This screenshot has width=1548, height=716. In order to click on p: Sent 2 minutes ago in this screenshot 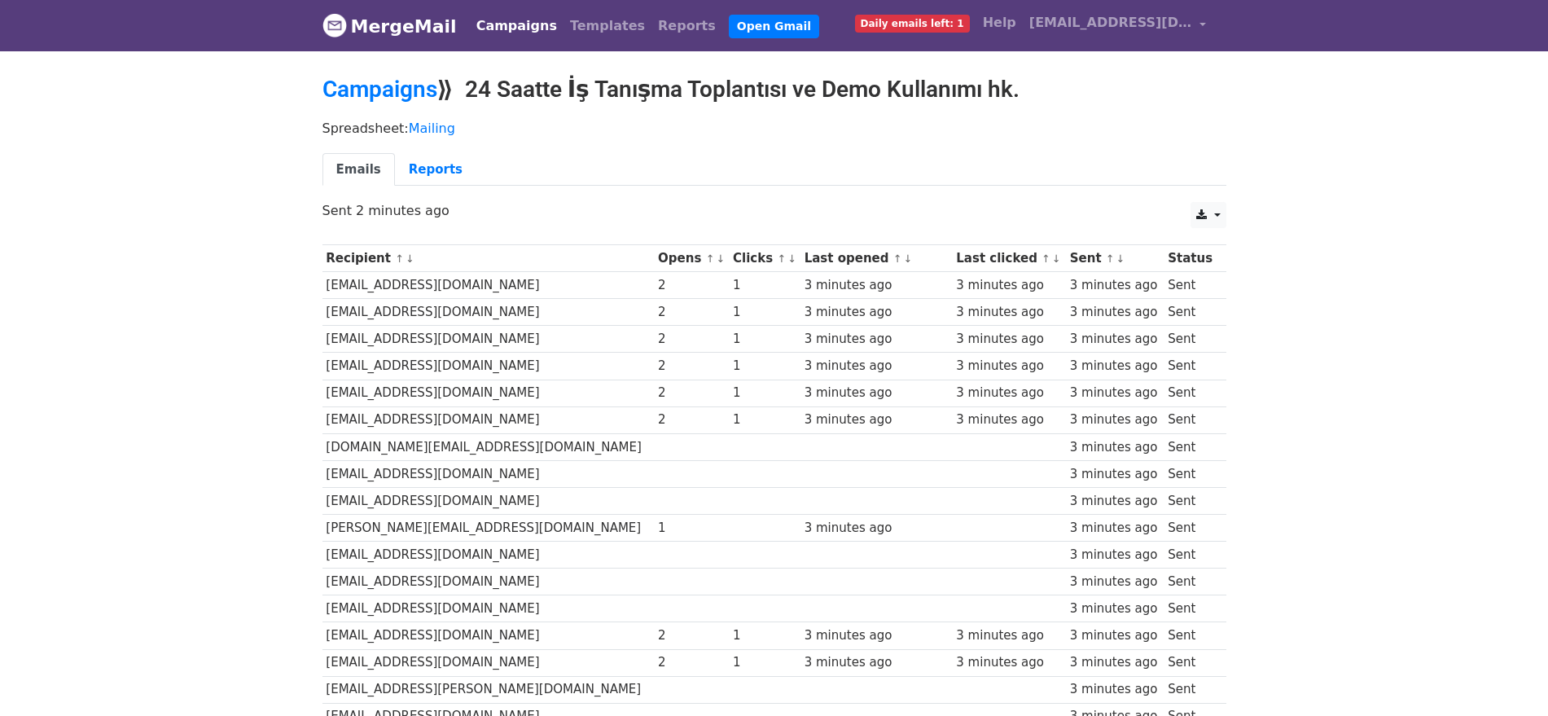, I will do `click(774, 210)`.